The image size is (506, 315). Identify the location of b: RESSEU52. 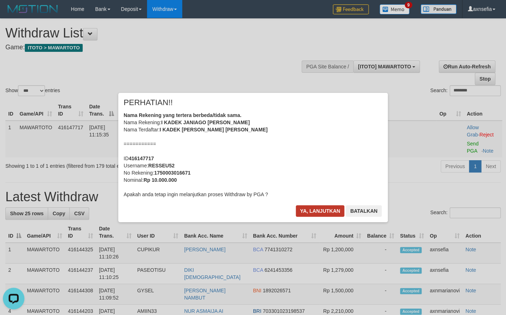
(161, 165).